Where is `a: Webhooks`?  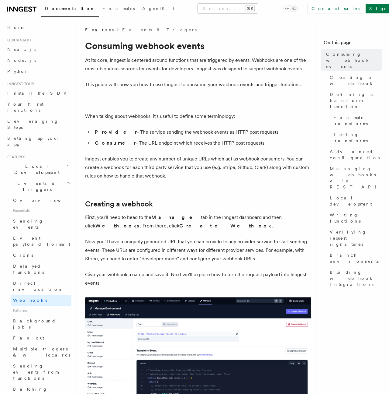
a: Webhooks is located at coordinates (41, 300).